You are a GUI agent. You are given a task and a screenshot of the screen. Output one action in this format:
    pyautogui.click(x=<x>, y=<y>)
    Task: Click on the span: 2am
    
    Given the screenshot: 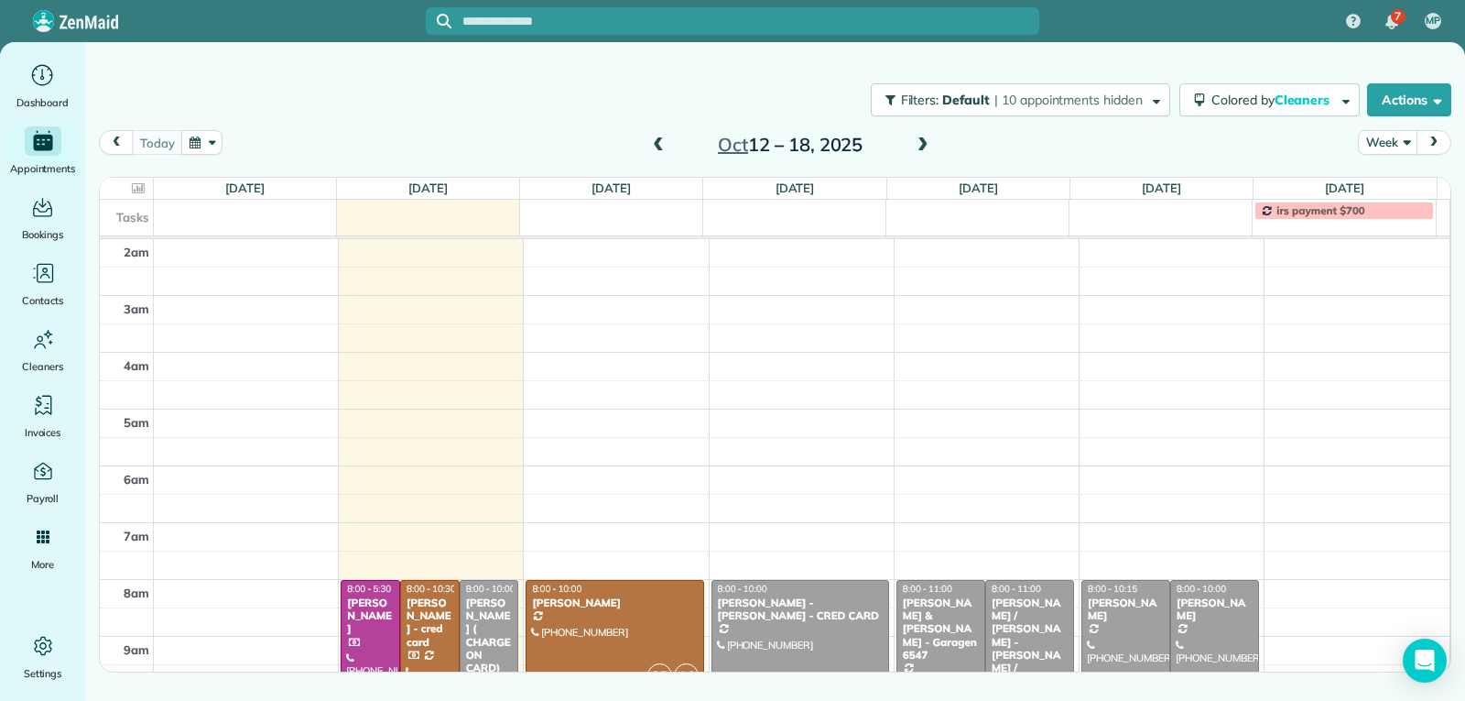 What is the action you would take?
    pyautogui.click(x=136, y=252)
    